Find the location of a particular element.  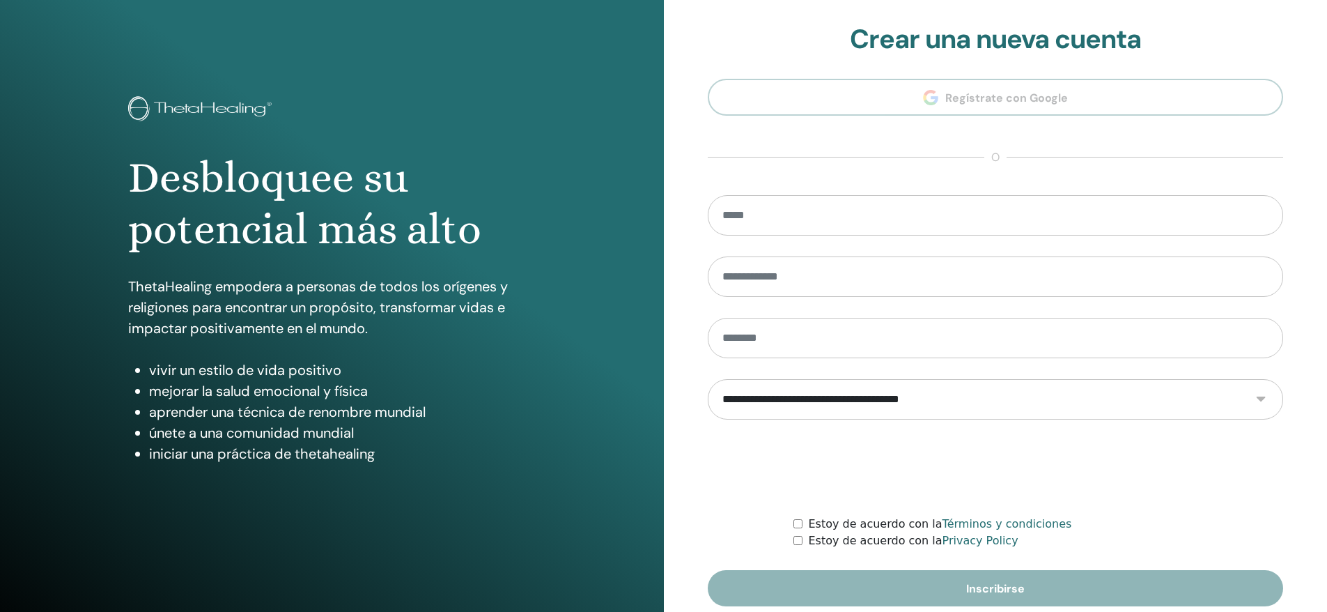

p: ThetaHealing empodera a personas de todos los orígenes y religiones para encontrar un propósito, ... is located at coordinates (332, 307).